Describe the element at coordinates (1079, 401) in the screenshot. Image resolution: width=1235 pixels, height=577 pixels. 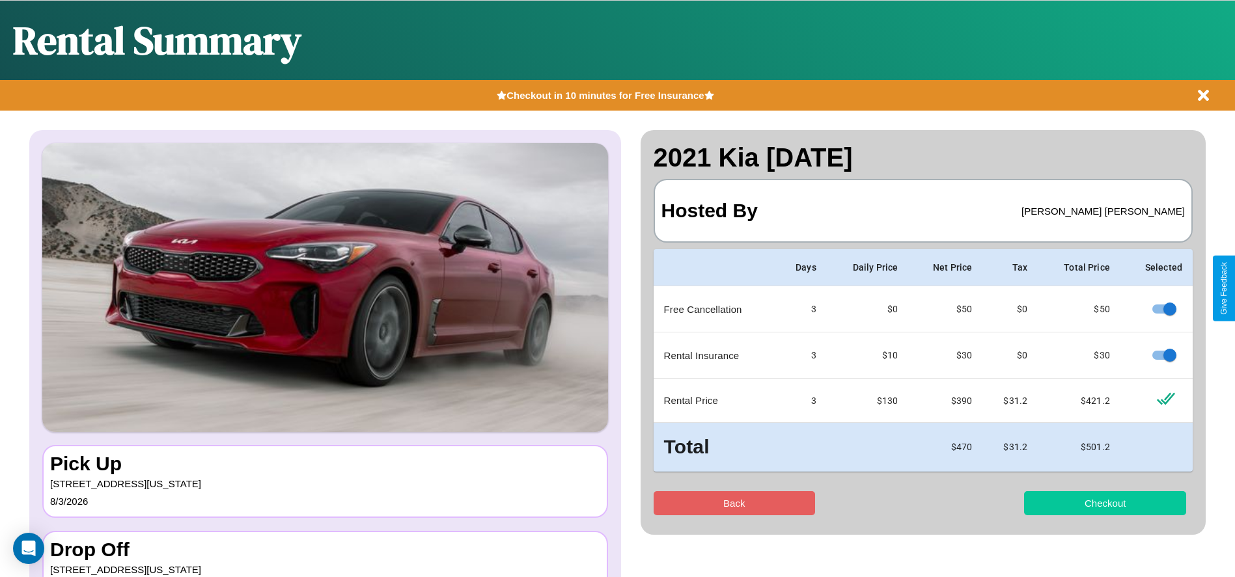
I see `td: $ 421.2` at that location.